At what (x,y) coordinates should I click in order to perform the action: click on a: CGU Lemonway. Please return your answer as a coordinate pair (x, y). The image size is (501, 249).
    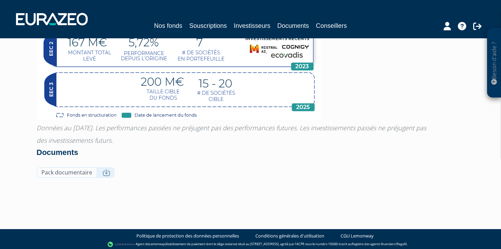
    Looking at the image, I should click on (357, 235).